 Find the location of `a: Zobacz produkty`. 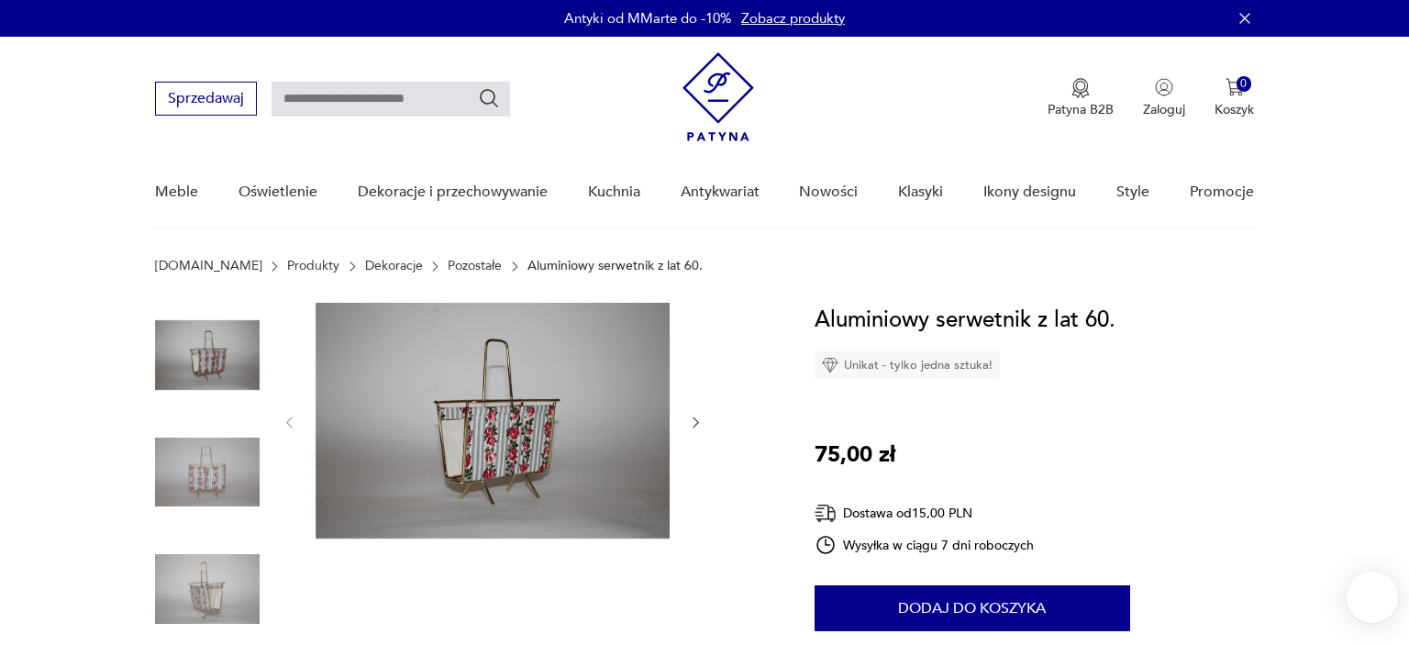

a: Zobacz produkty is located at coordinates (792, 18).